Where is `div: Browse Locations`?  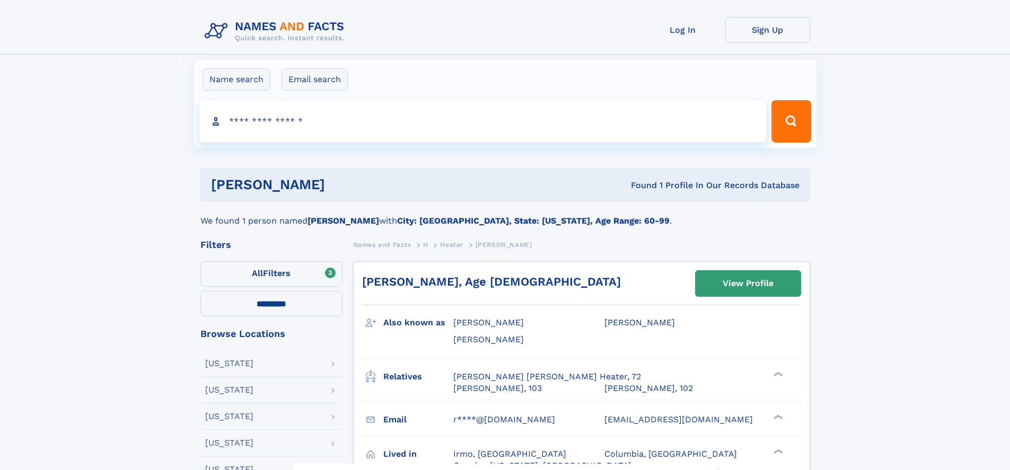 div: Browse Locations is located at coordinates (272, 334).